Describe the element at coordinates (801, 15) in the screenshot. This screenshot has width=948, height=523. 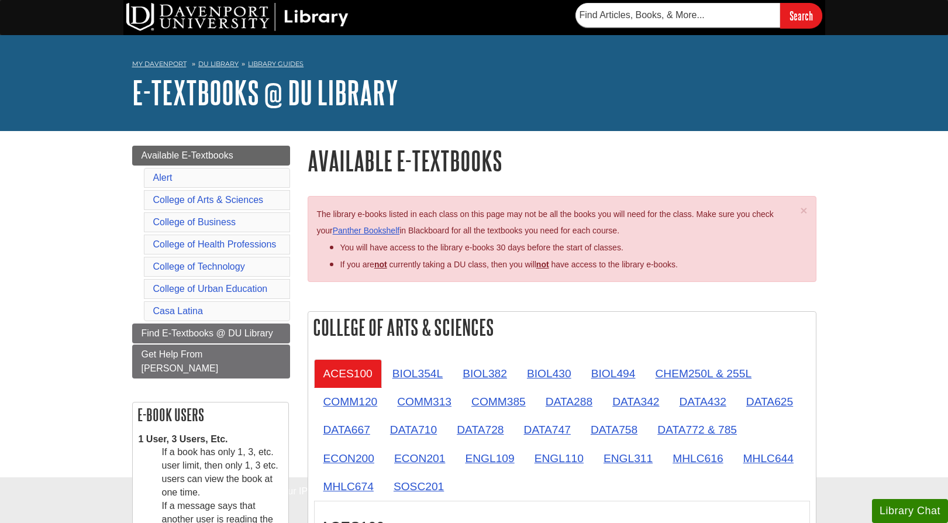
I see `input: Search` at that location.